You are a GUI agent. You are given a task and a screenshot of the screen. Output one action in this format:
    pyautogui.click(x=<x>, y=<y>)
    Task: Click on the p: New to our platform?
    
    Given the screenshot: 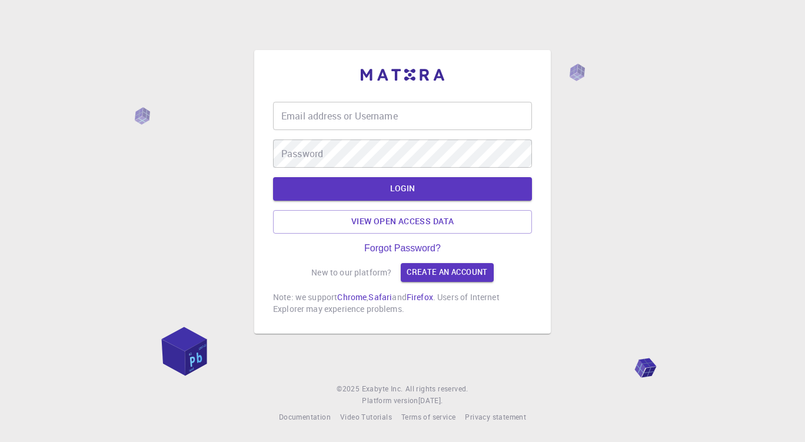 What is the action you would take?
    pyautogui.click(x=351, y=273)
    